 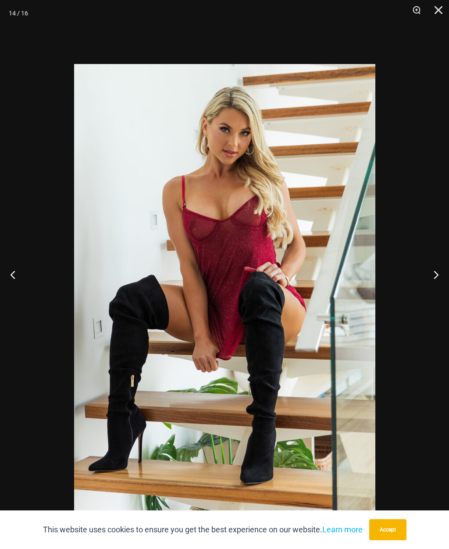 I want to click on button: Accept, so click(x=388, y=530).